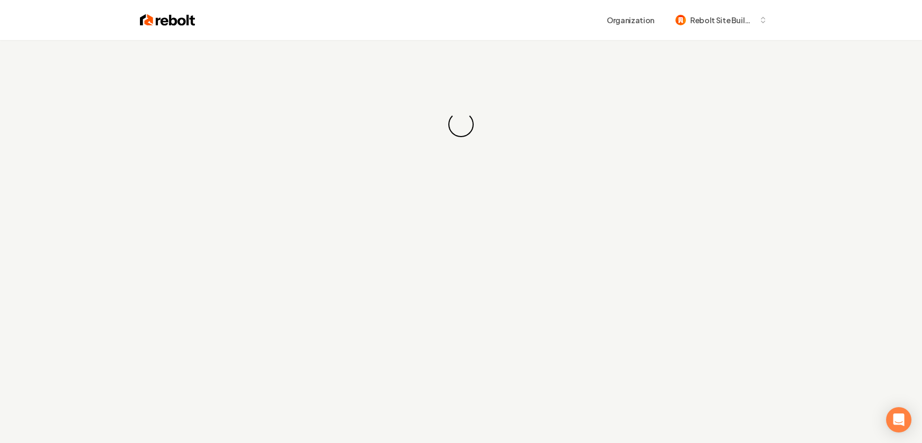 Image resolution: width=922 pixels, height=443 pixels. What do you see at coordinates (461, 125) in the screenshot?
I see `div: Loading` at bounding box center [461, 125].